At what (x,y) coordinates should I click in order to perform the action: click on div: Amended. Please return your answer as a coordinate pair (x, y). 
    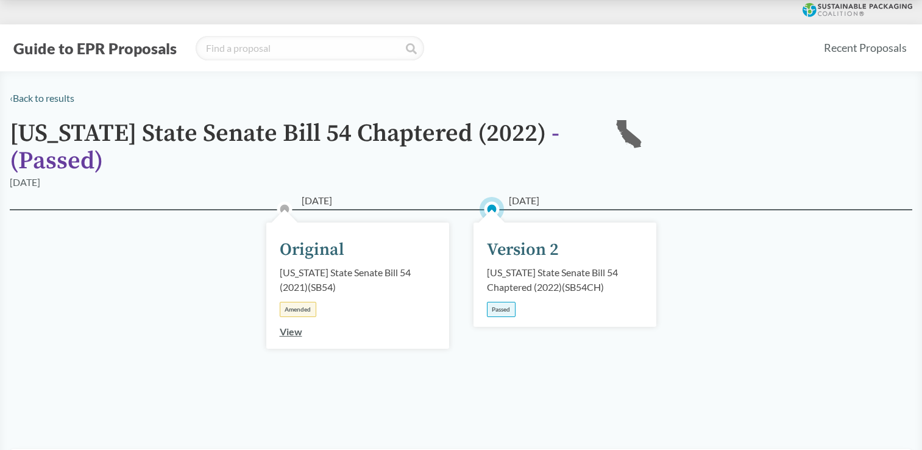
    Looking at the image, I should click on (298, 309).